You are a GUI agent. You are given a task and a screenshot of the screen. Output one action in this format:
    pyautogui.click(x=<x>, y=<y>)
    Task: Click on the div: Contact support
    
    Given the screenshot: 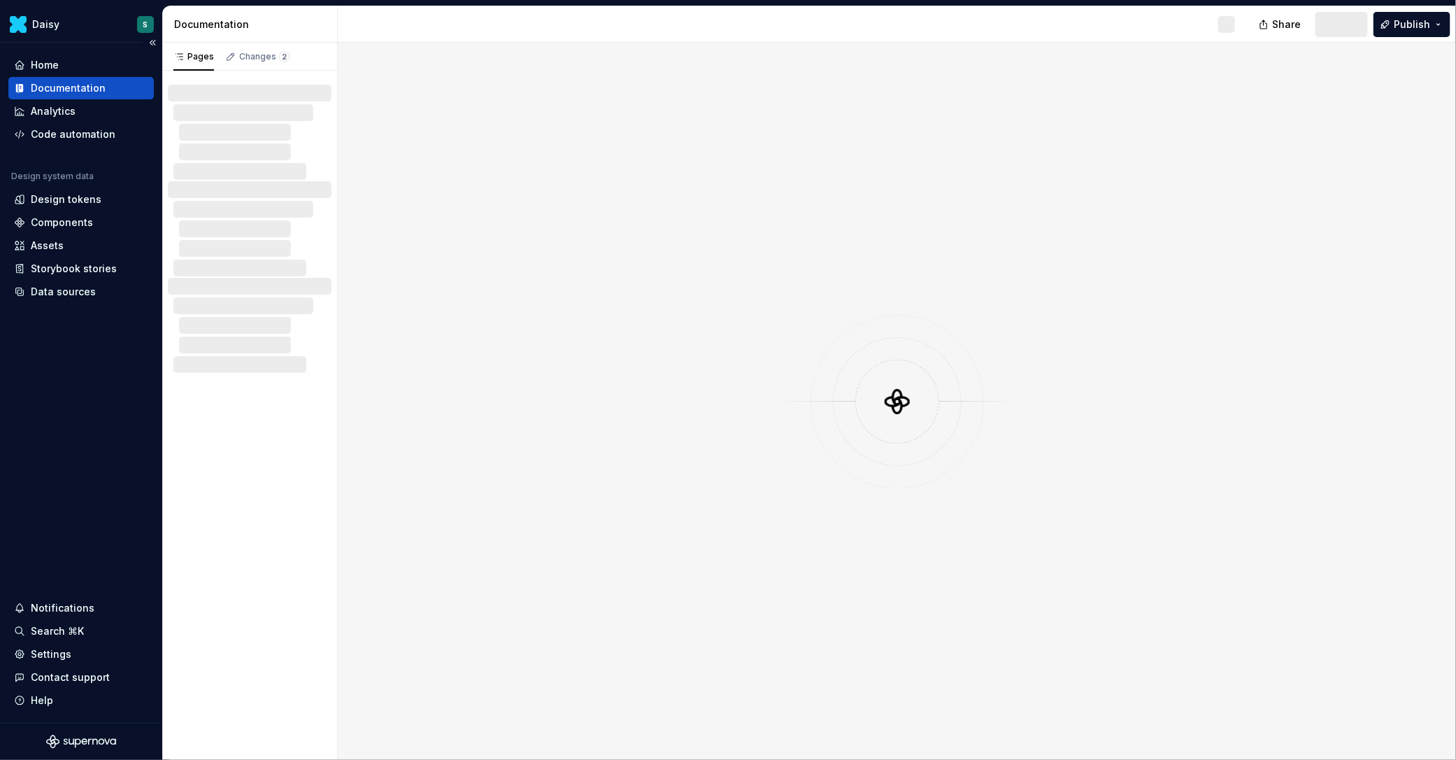 What is the action you would take?
    pyautogui.click(x=70, y=677)
    